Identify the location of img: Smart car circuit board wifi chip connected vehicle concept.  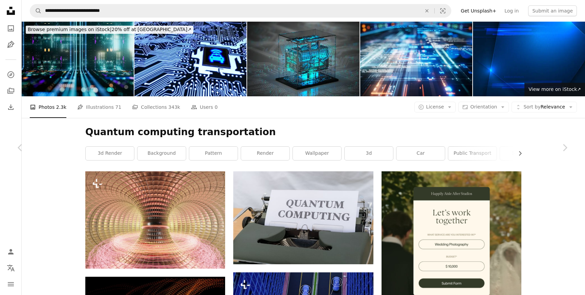
(190, 59).